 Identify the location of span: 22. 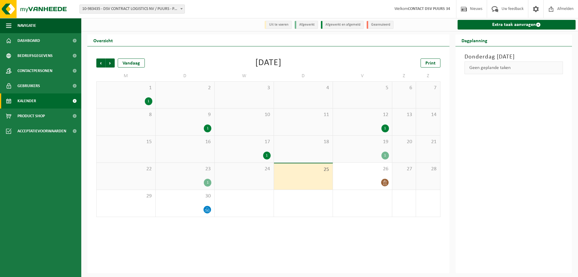
(126, 169).